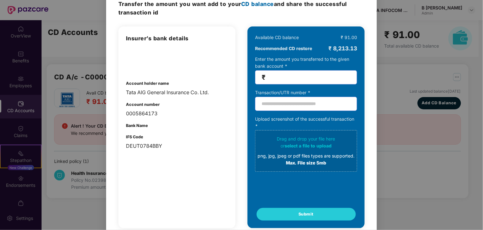  I want to click on b: Account holder name, so click(147, 83).